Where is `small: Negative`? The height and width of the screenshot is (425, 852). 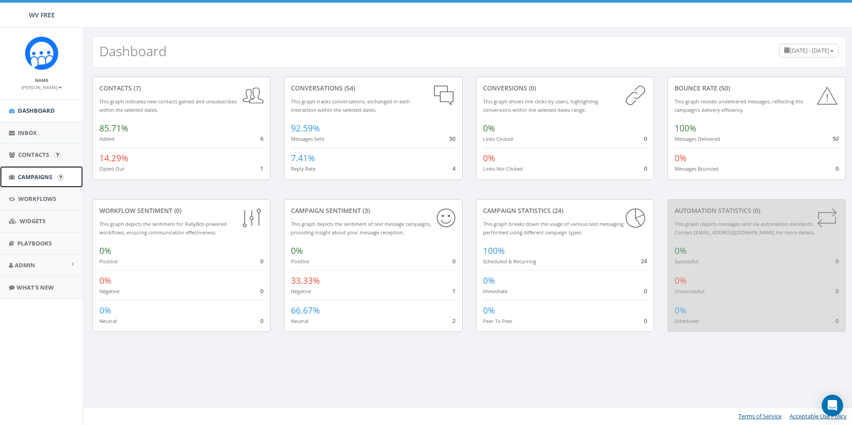 small: Negative is located at coordinates (301, 291).